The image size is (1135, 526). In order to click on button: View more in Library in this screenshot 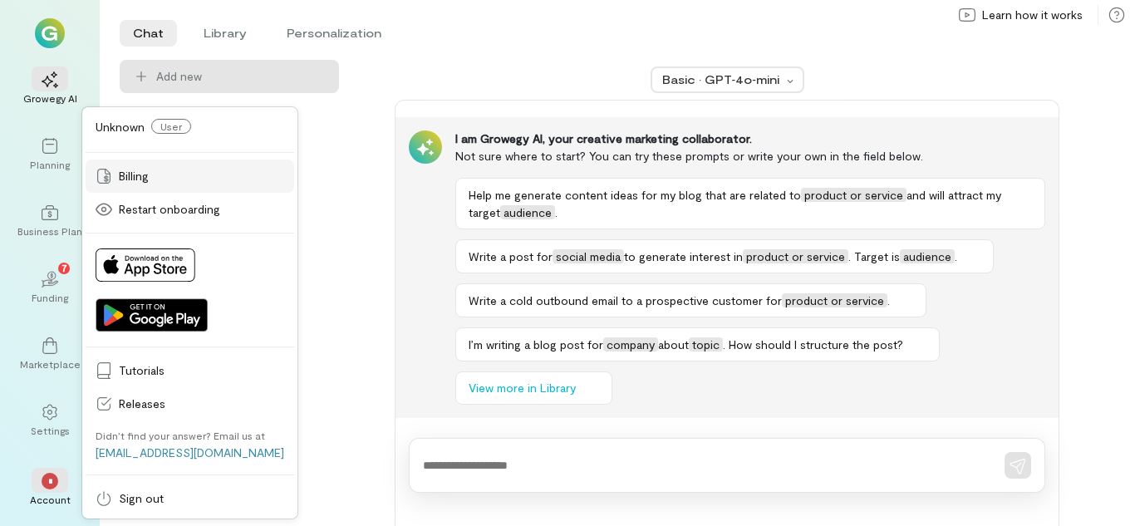, I will do `click(533, 388)`.